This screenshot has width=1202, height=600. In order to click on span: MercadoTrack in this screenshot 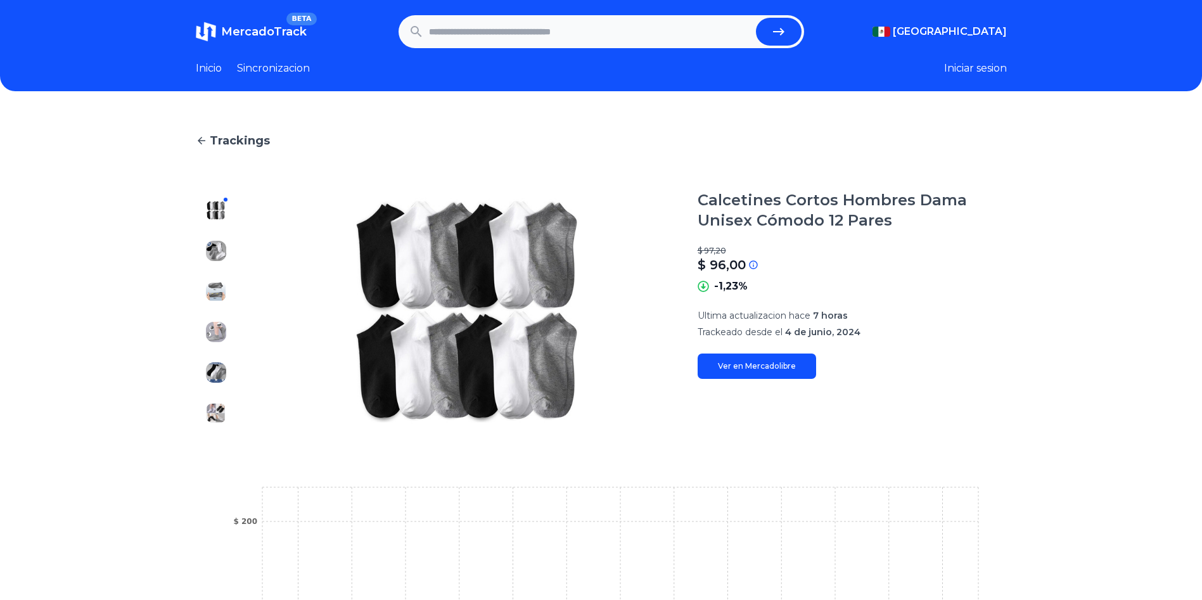, I will do `click(264, 32)`.